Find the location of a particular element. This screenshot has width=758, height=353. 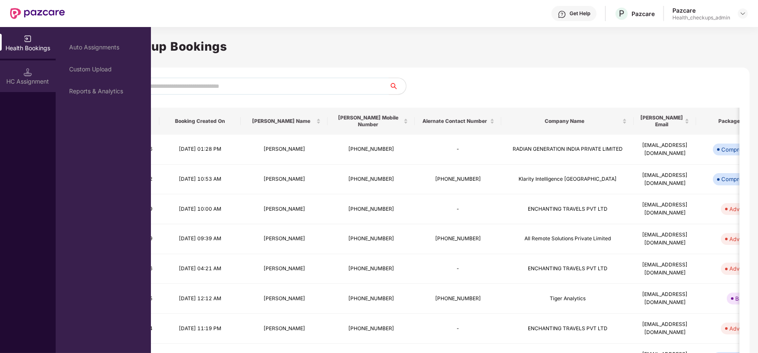

th: Booker Mobile Number is located at coordinates (371, 121).